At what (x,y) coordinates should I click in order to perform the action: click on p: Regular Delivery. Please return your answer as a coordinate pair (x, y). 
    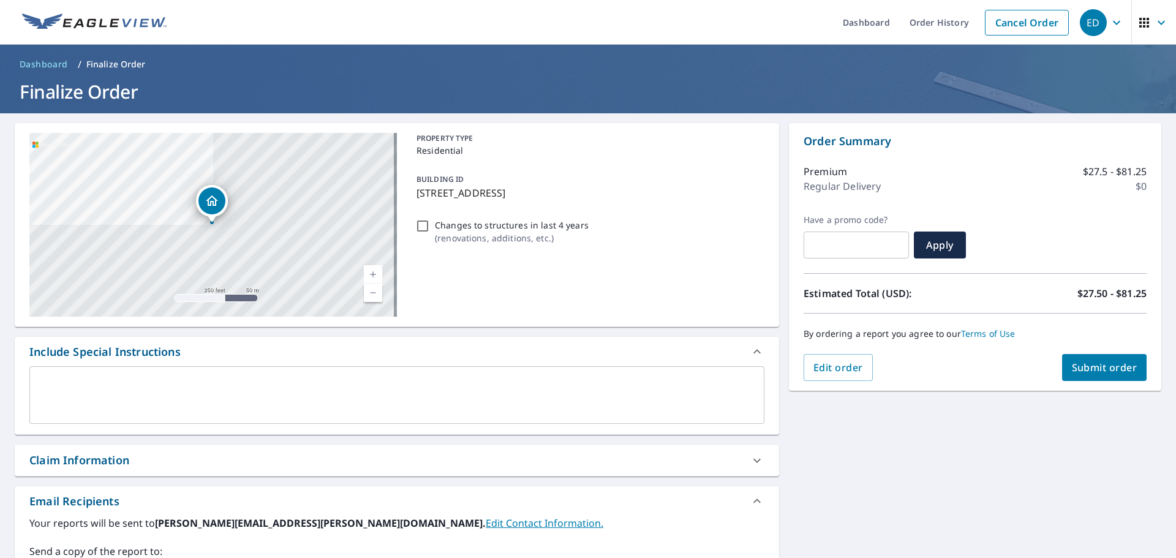
    Looking at the image, I should click on (842, 186).